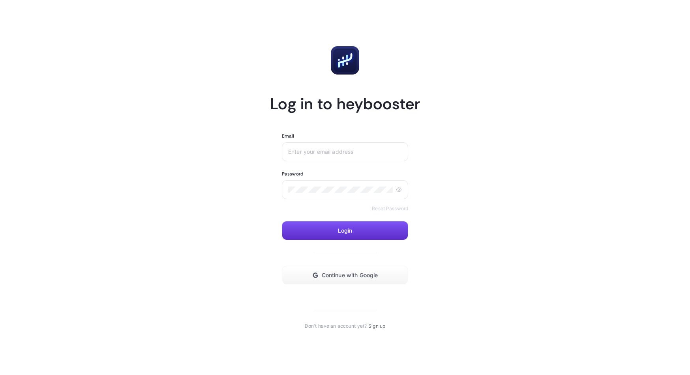 This screenshot has width=690, height=375. What do you see at coordinates (292, 174) in the screenshot?
I see `label: Password` at bounding box center [292, 174].